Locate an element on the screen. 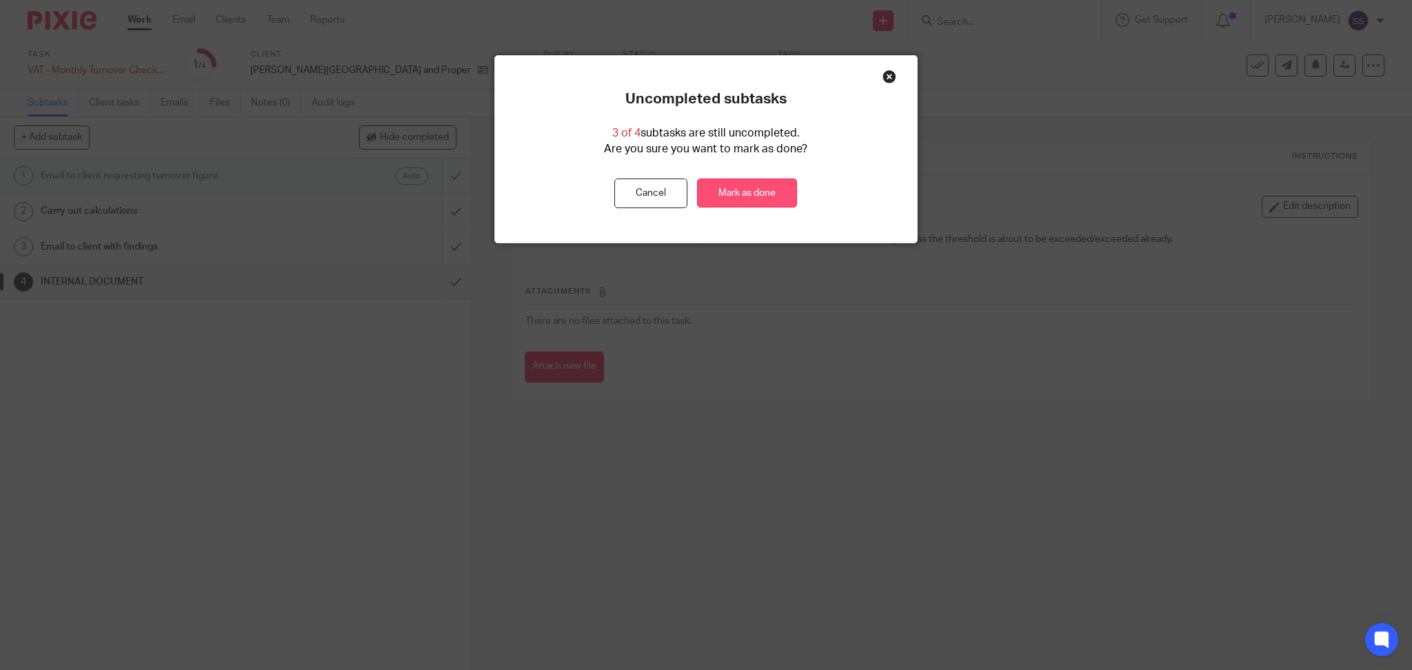 The width and height of the screenshot is (1412, 670). p: Are you sure you want to mark as done? is located at coordinates (705, 149).